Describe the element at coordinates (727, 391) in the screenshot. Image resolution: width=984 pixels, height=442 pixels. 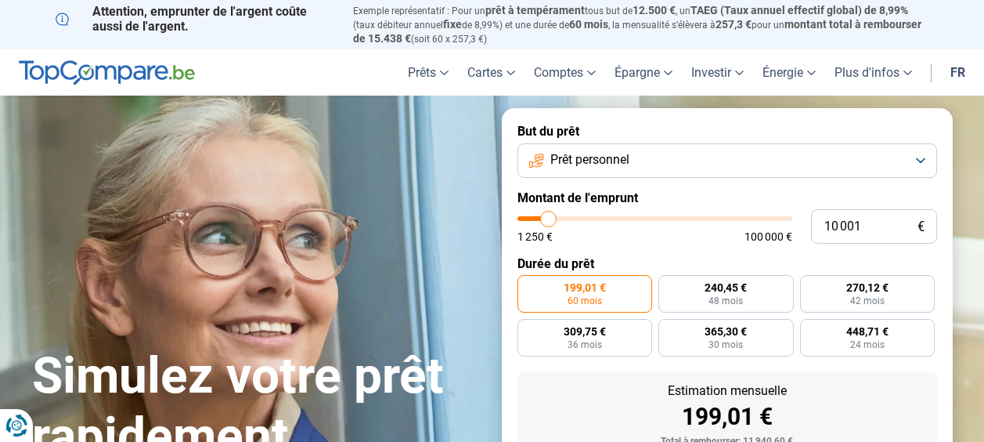
I see `div: Estimation mensuelle` at that location.